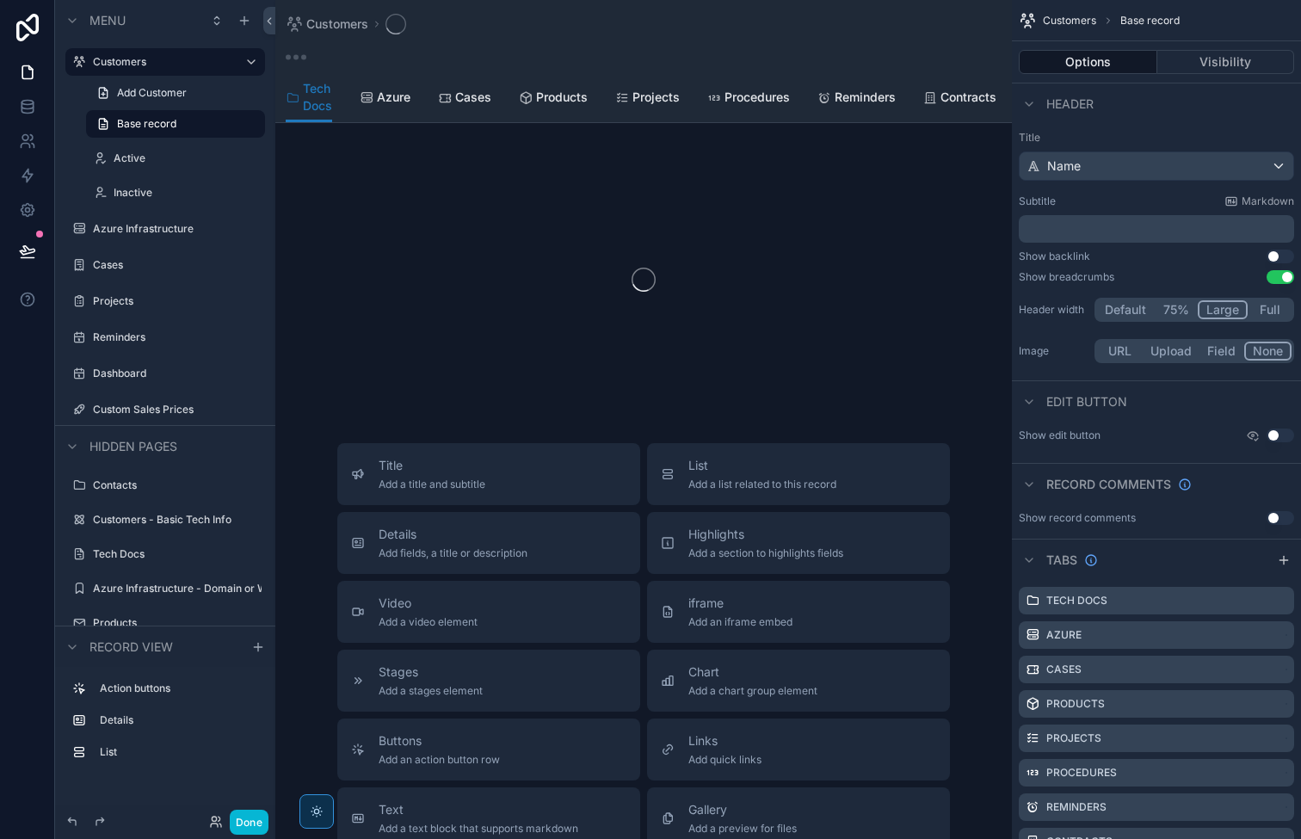 The height and width of the screenshot is (839, 1301). Describe the element at coordinates (453, 535) in the screenshot. I see `span: Details` at that location.